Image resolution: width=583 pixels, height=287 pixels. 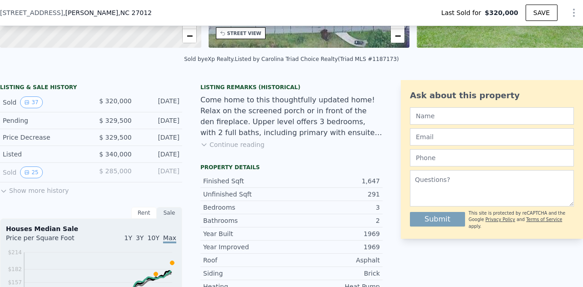 What do you see at coordinates (209, 59) in the screenshot?
I see `div: Sold by eXp Realty .` at bounding box center [209, 59].